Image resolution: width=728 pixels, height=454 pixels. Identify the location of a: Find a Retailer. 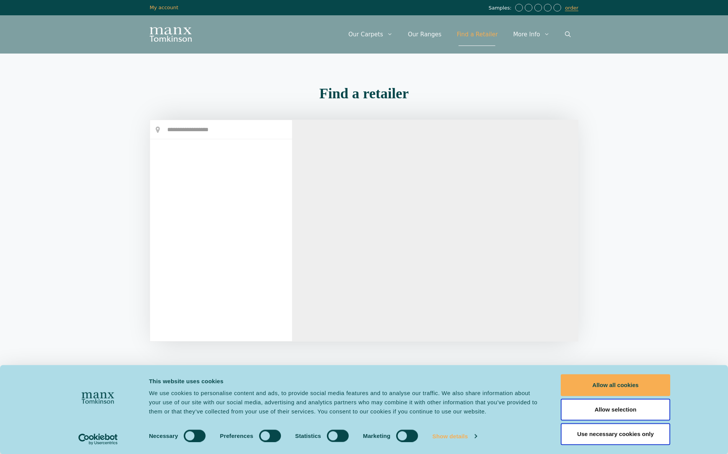
(477, 34).